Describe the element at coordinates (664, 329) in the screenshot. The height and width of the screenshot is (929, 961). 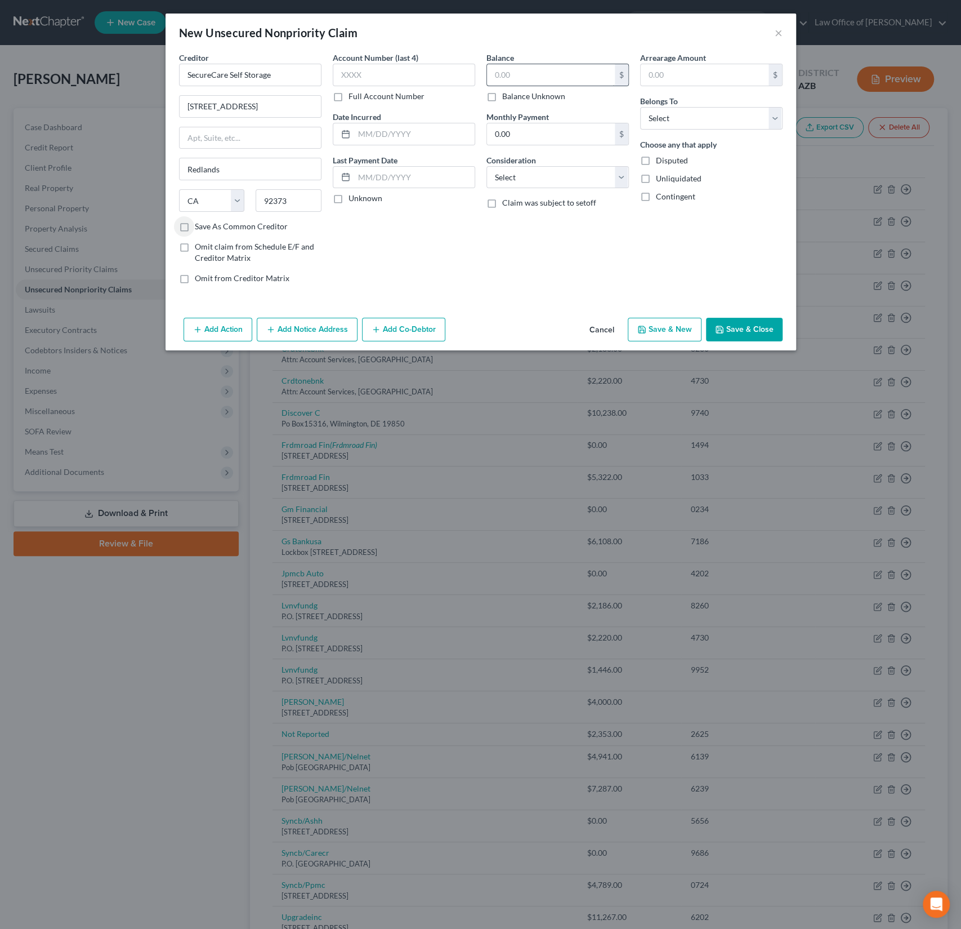
I see `button: Save & New` at that location.